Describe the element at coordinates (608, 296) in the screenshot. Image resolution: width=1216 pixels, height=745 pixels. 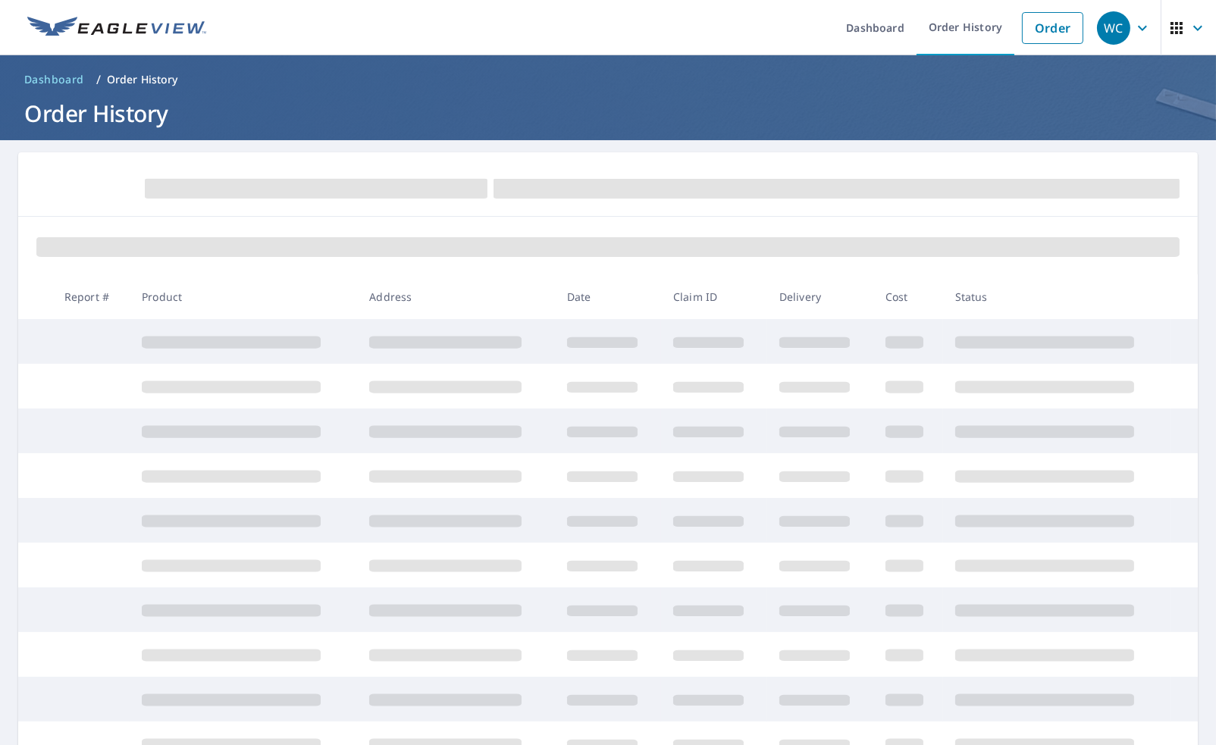
I see `th: Date` at that location.